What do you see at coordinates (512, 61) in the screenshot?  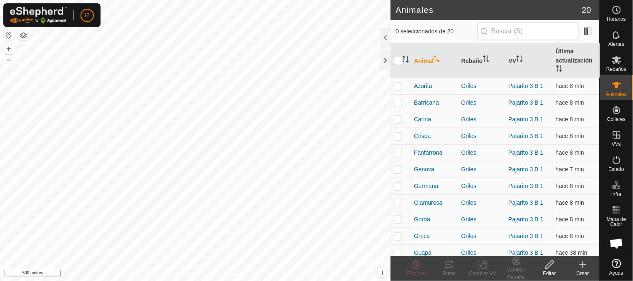 I see `font: VV` at bounding box center [512, 61].